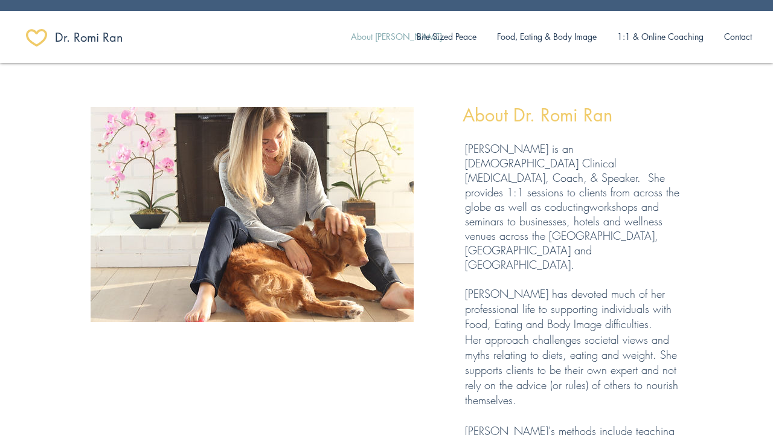  I want to click on img: About me page_option2.jpg, so click(252, 214).